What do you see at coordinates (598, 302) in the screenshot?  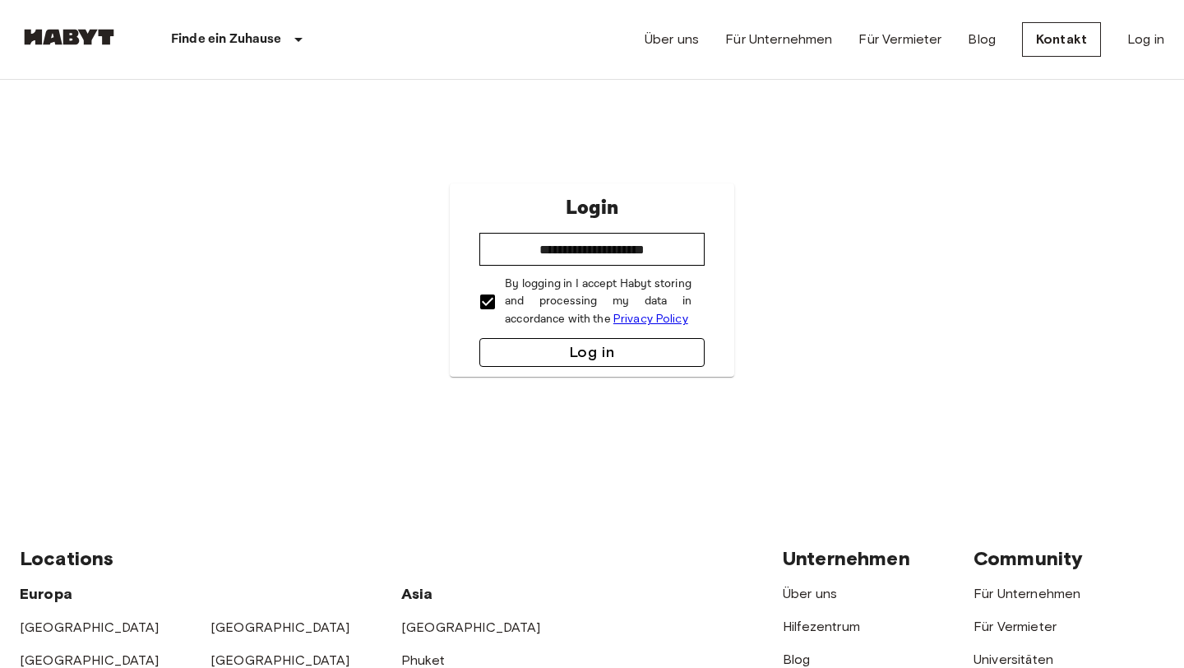 I see `p: By logging in I accept Habyt storing and processing my data in accordance with the` at bounding box center [598, 302].